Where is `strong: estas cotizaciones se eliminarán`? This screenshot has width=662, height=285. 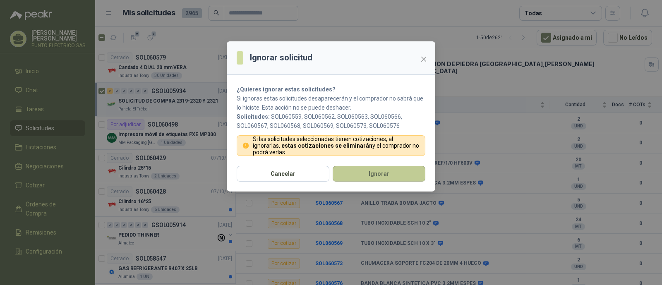 strong: estas cotizaciones se eliminarán is located at coordinates (327, 146).